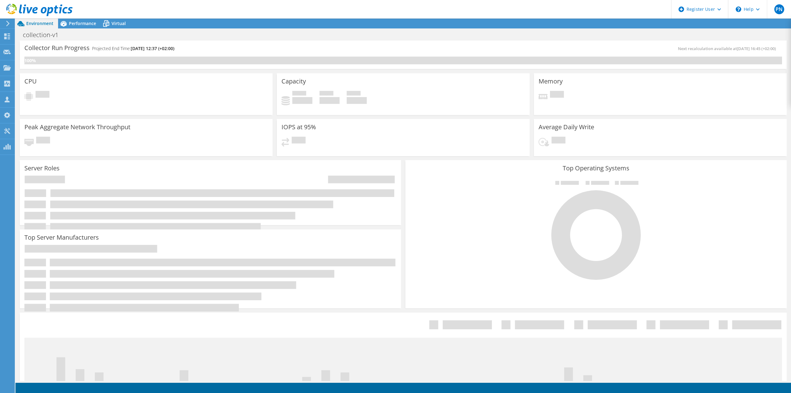 The image size is (791, 393). Describe the element at coordinates (61, 237) in the screenshot. I see `h3: Top Server Manufacturers` at that location.